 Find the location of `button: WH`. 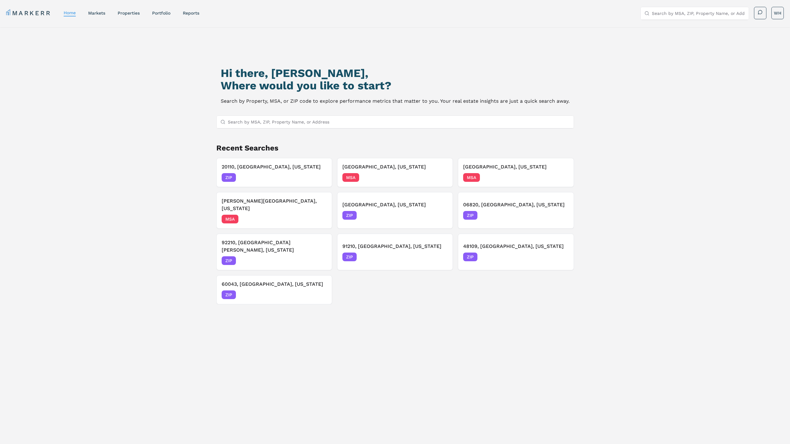

button: WH is located at coordinates (777, 13).